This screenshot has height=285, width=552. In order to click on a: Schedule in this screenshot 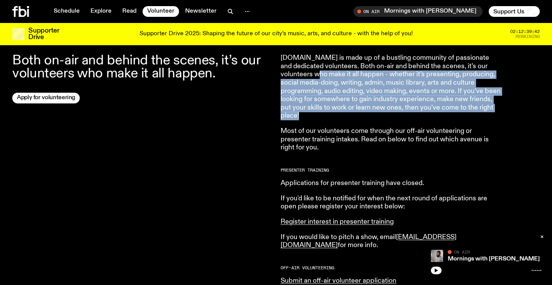, I will do `click(67, 11)`.